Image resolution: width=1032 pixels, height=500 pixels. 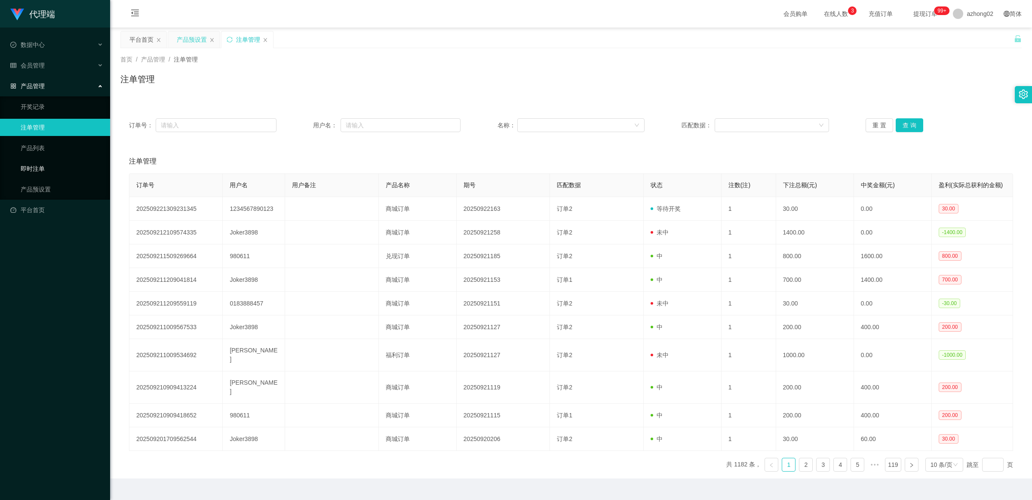 I want to click on span: 未中, so click(x=660, y=232).